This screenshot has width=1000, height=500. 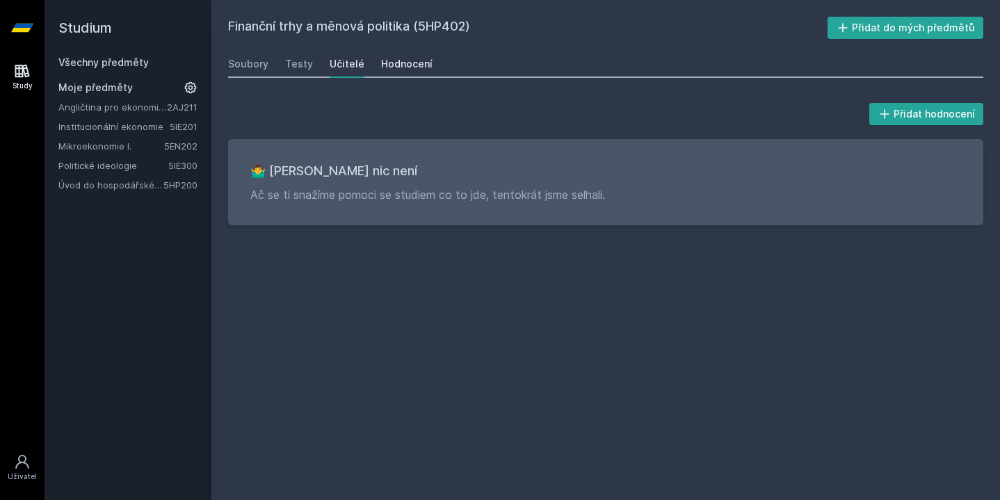 What do you see at coordinates (347, 64) in the screenshot?
I see `a: Učitelé` at bounding box center [347, 64].